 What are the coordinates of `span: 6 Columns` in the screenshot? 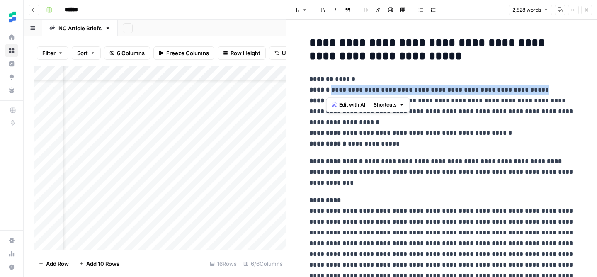 It's located at (131, 53).